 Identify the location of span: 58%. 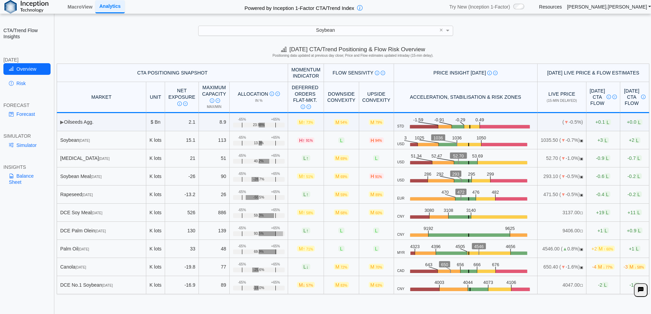
(309, 213).